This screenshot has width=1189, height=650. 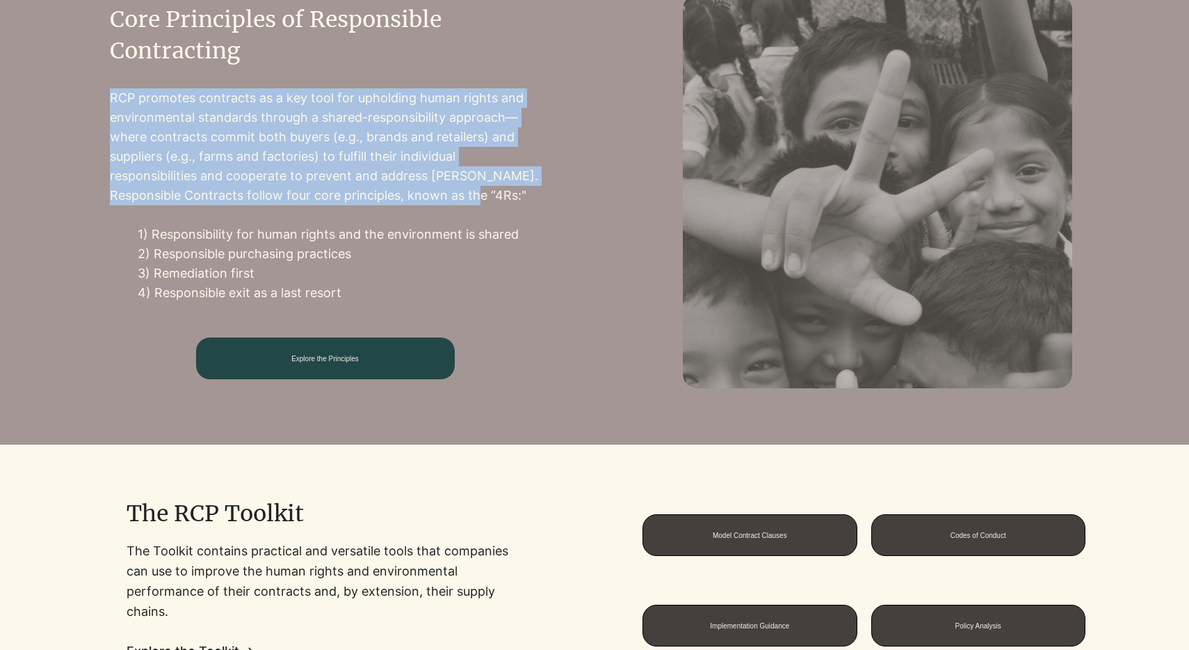 What do you see at coordinates (339, 293) in the screenshot?
I see `p: 4) Responsible exit as a last resort` at bounding box center [339, 293].